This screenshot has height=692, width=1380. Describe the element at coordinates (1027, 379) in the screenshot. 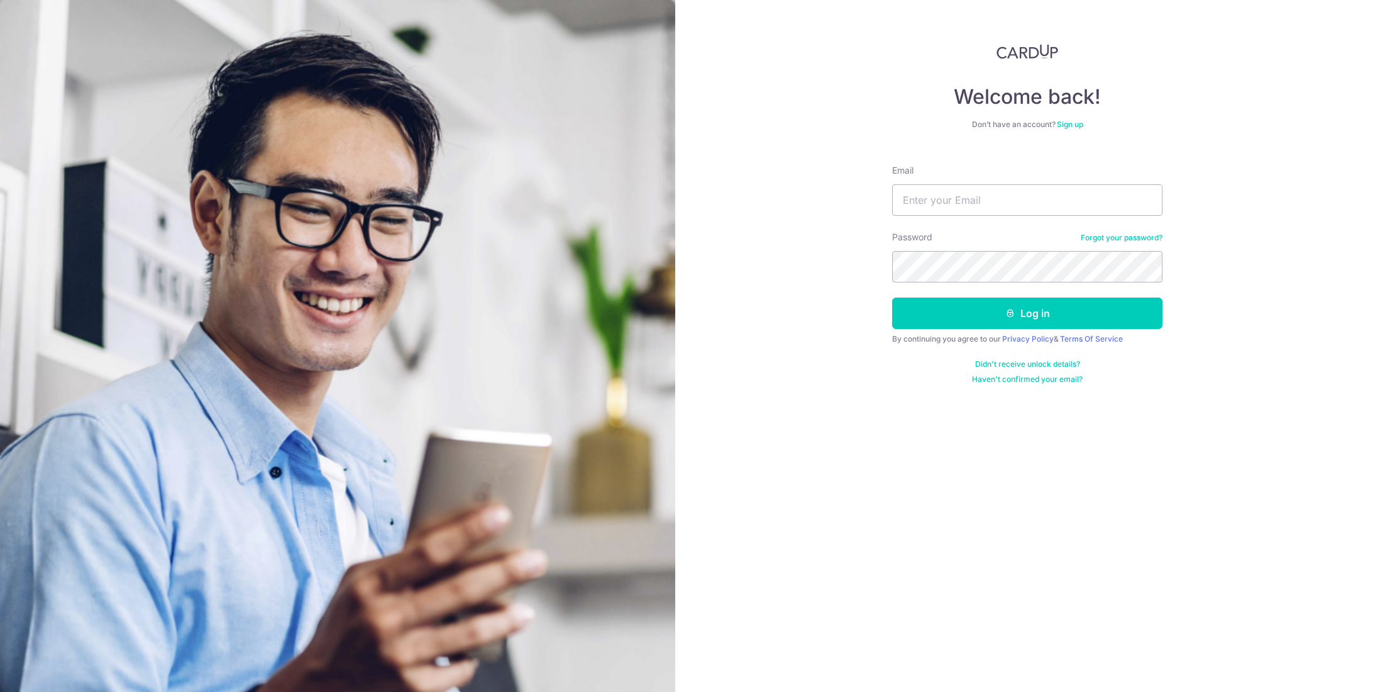

I see `a: Haven't confirmed your email?` at that location.